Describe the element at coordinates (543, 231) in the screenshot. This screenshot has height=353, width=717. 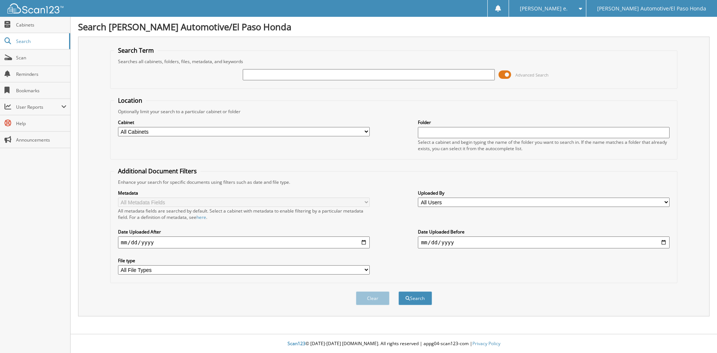
I see `label: Date Uploaded Before` at that location.